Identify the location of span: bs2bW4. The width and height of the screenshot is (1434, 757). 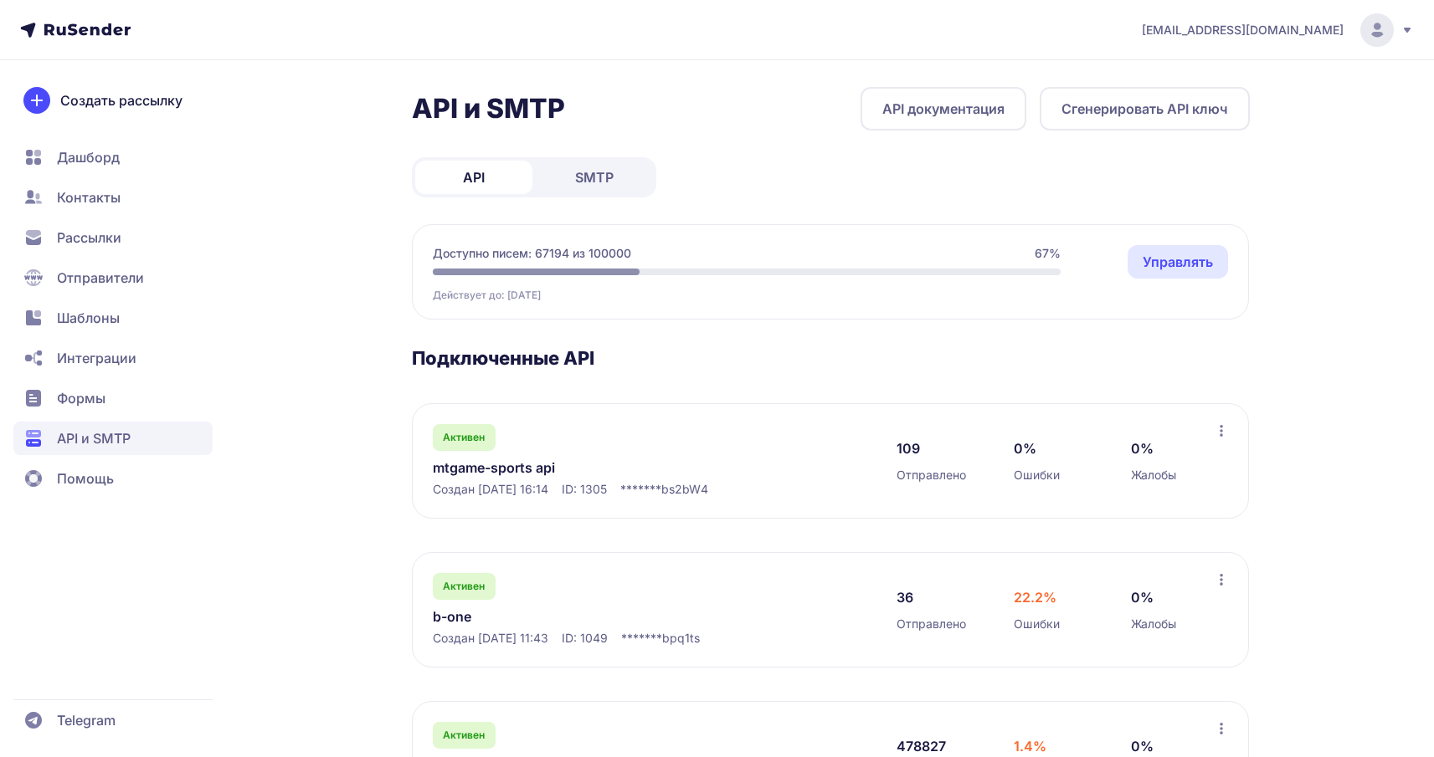
(685, 490).